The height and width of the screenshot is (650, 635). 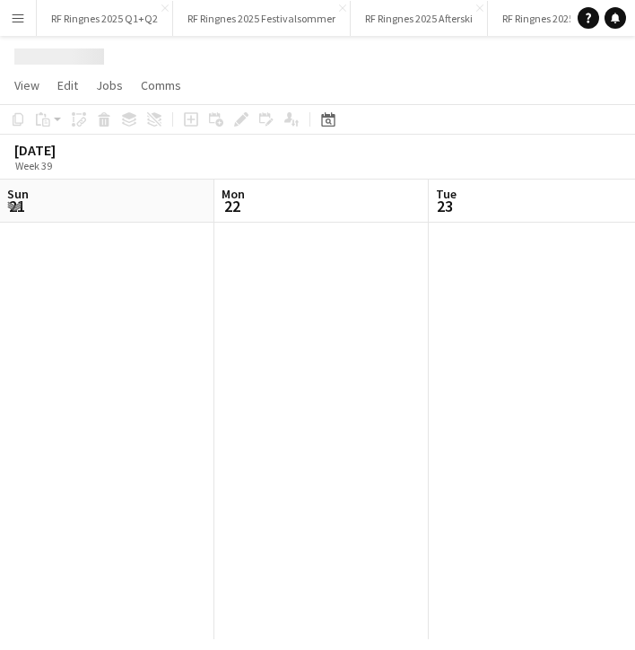 I want to click on span: Sun, so click(x=18, y=194).